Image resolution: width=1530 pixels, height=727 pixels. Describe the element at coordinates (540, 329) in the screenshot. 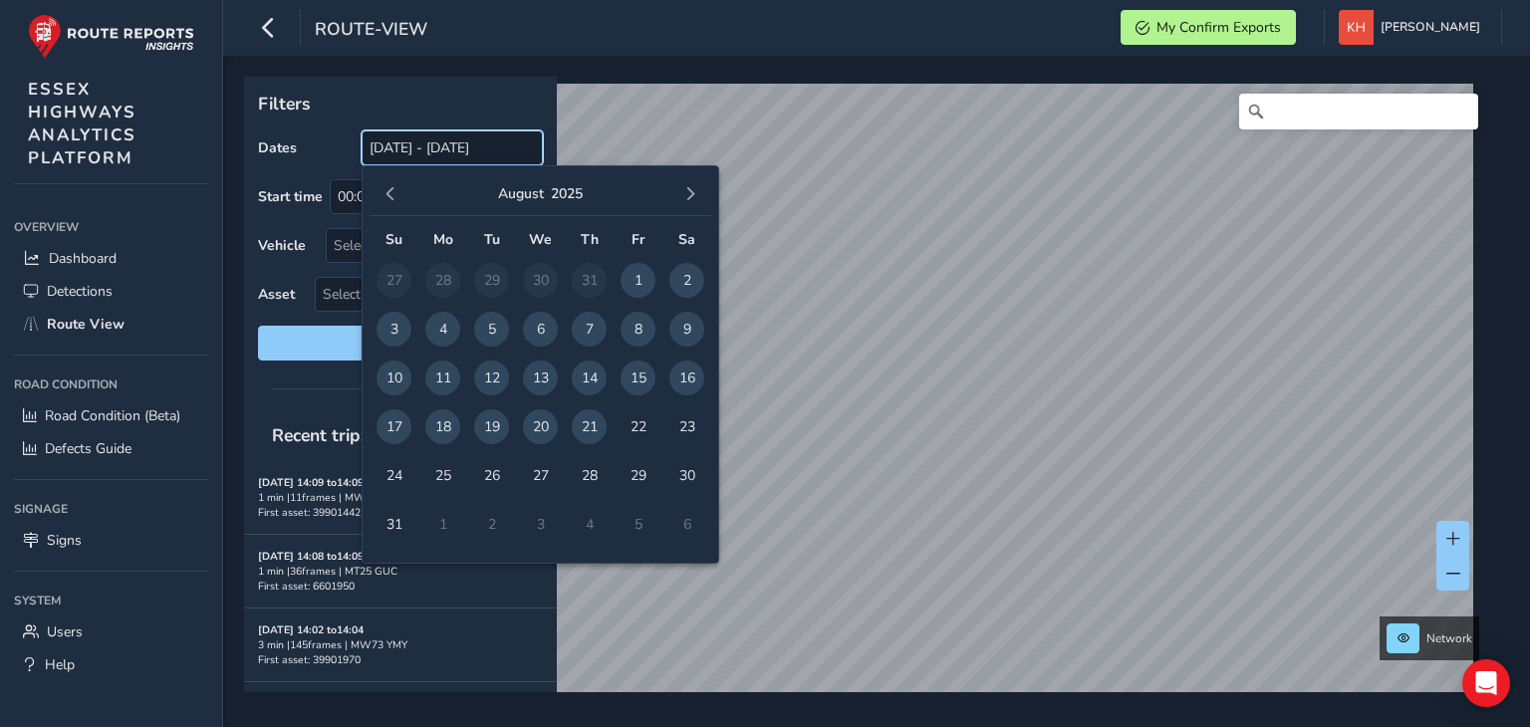

I see `span: 6` at that location.